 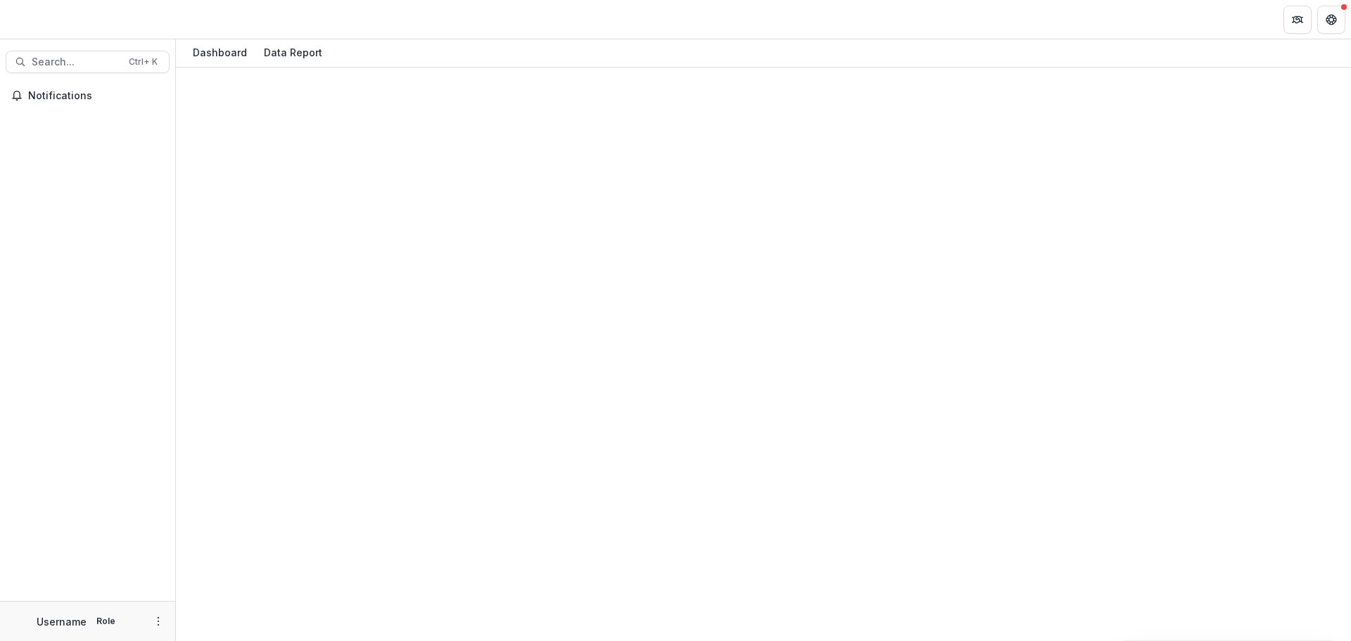 I want to click on button: Partners, so click(x=1298, y=20).